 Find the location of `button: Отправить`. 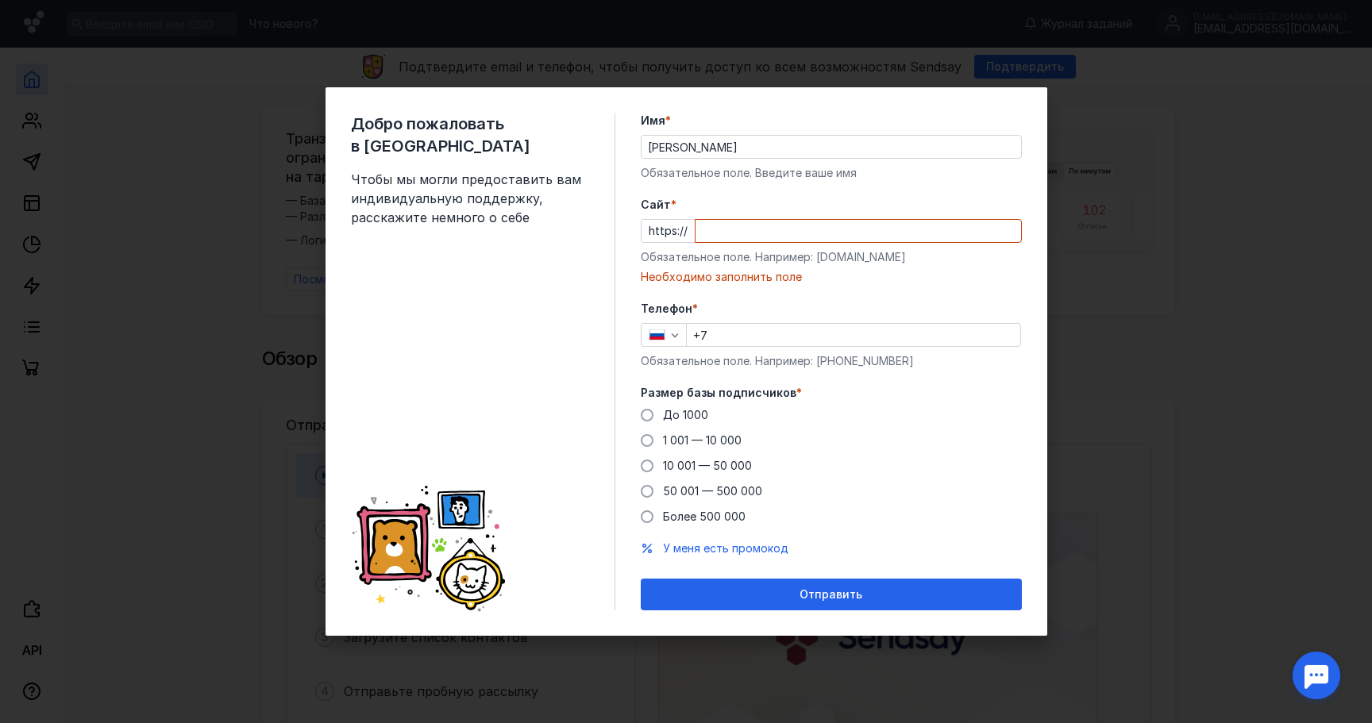

button: Отправить is located at coordinates (831, 595).